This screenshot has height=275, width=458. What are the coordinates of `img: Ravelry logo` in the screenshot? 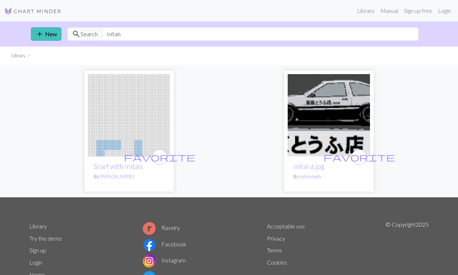 It's located at (149, 228).